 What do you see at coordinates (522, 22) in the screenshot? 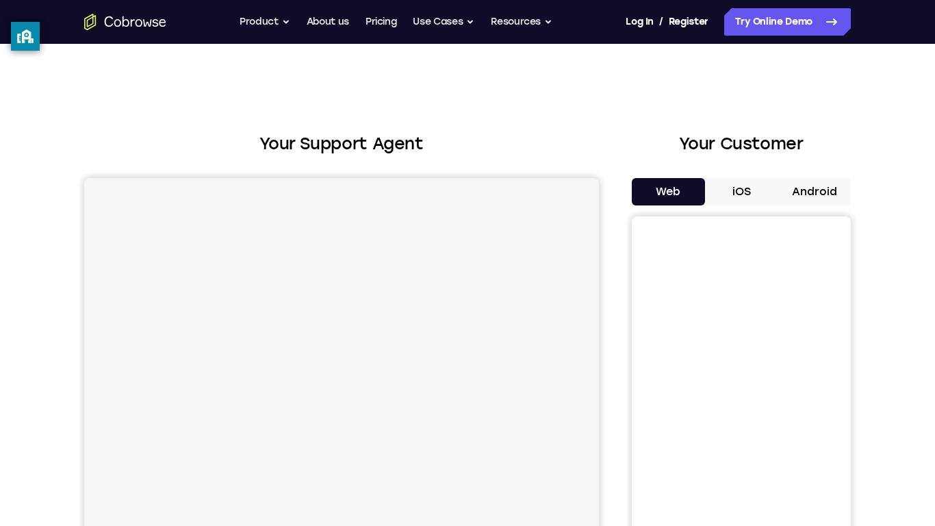
I see `button: Resources` at bounding box center [522, 22].